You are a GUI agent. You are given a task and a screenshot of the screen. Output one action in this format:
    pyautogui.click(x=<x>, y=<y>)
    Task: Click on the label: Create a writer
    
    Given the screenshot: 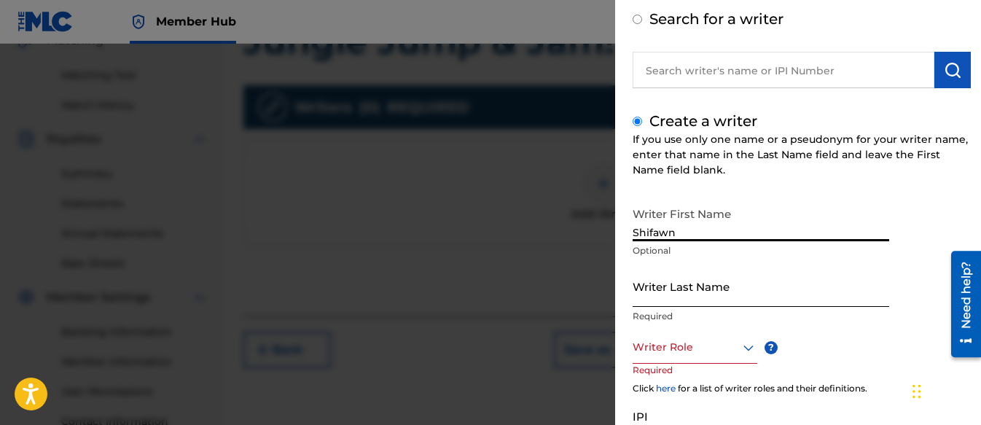 What is the action you would take?
    pyautogui.click(x=703, y=121)
    